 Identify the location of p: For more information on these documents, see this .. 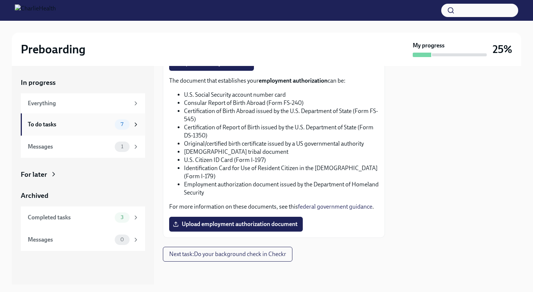
(274, 207).